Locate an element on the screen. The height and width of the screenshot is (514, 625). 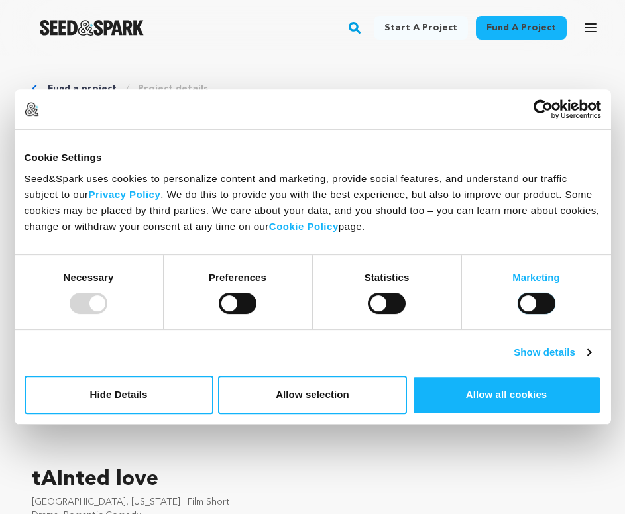
div: Breadcrumb is located at coordinates (312, 89).